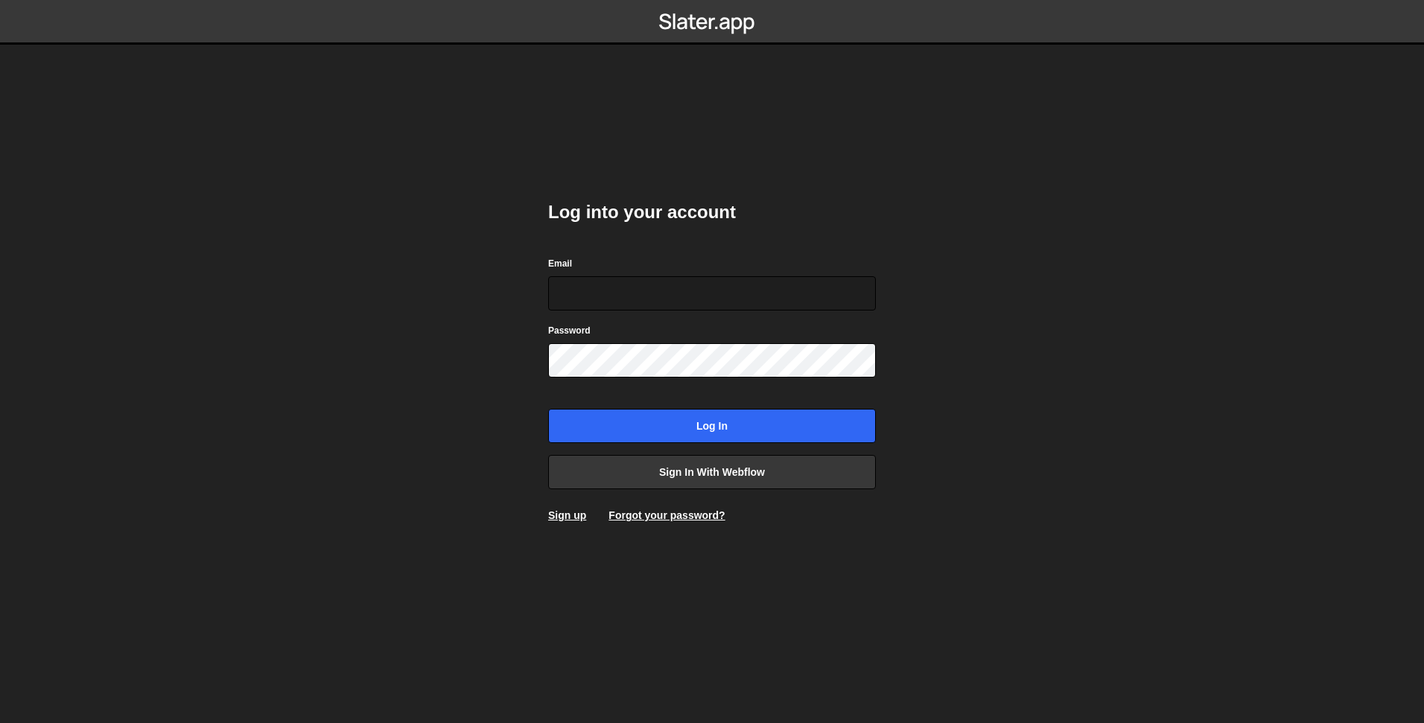  What do you see at coordinates (560, 264) in the screenshot?
I see `label: Email` at bounding box center [560, 264].